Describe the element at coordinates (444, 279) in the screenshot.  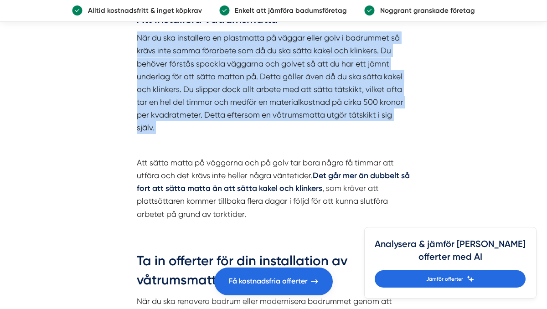
I see `span: Jämför offerter` at that location.